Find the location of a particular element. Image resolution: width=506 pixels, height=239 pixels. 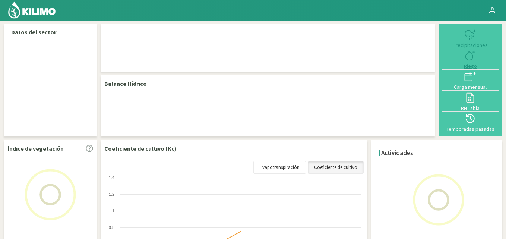

text: 0.8 is located at coordinates (111, 227).